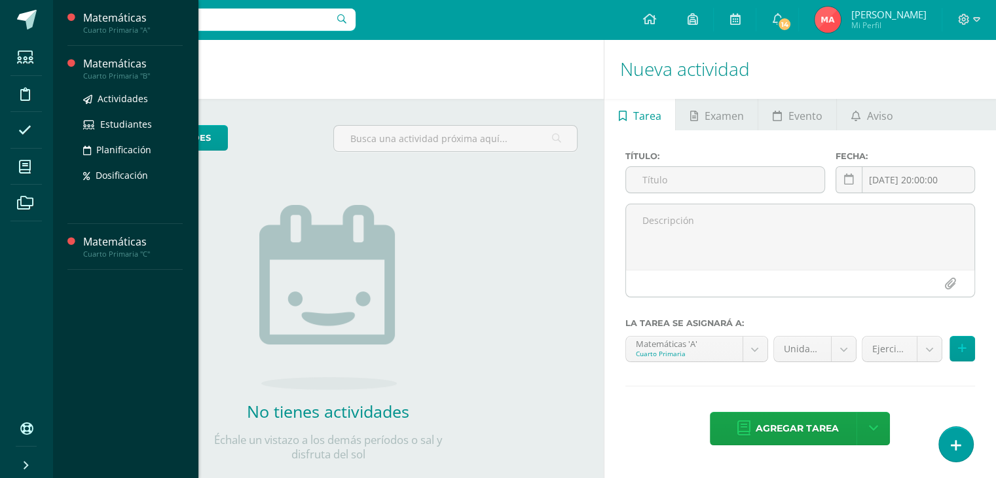 This screenshot has width=996, height=478. Describe the element at coordinates (905, 156) in the screenshot. I see `label: Fecha:` at that location.